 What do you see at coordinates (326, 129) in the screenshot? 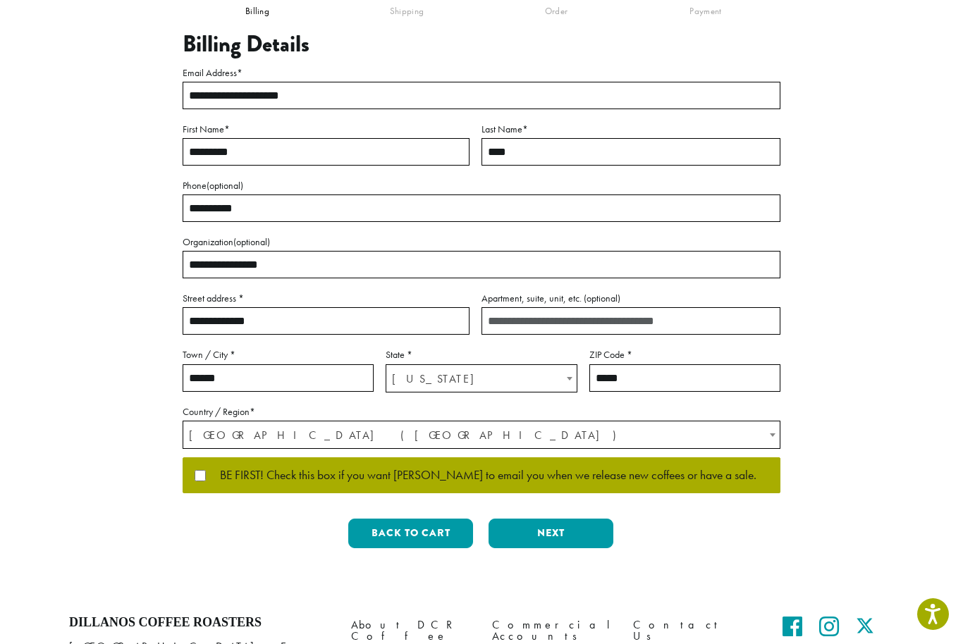
I see `label: First Name` at bounding box center [326, 129].